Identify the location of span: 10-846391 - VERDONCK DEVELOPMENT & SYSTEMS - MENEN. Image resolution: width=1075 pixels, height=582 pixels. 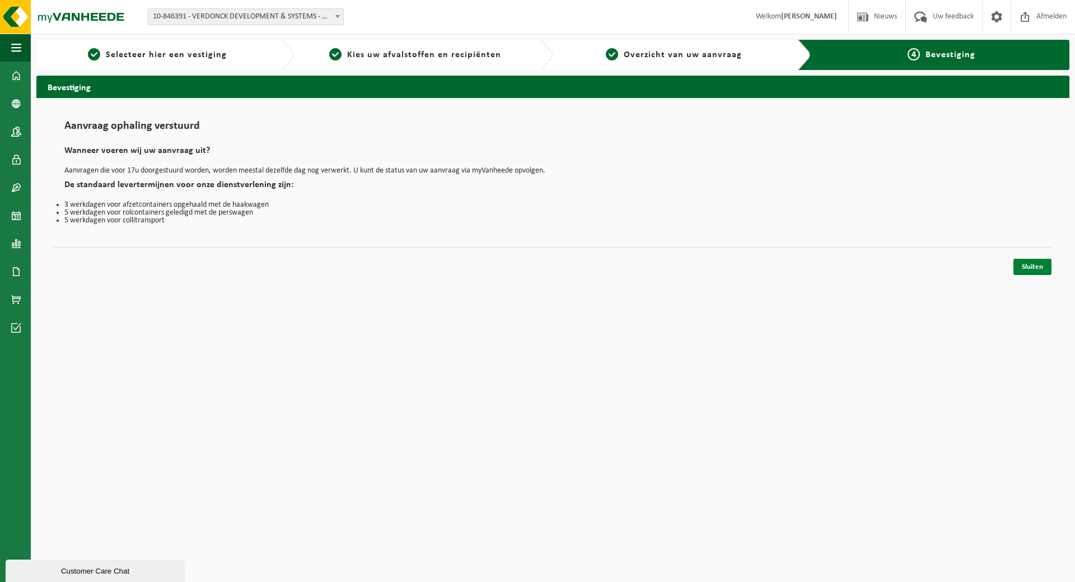
(246, 17).